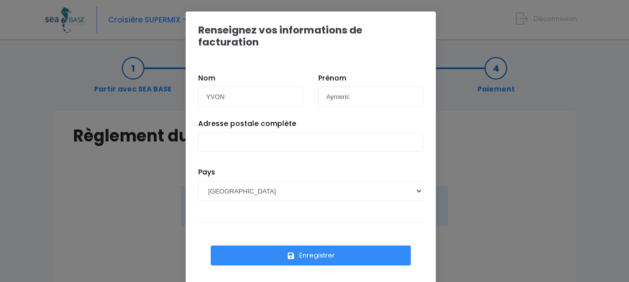  I want to click on h1: Renseignez vos informations de facturation, so click(311, 36).